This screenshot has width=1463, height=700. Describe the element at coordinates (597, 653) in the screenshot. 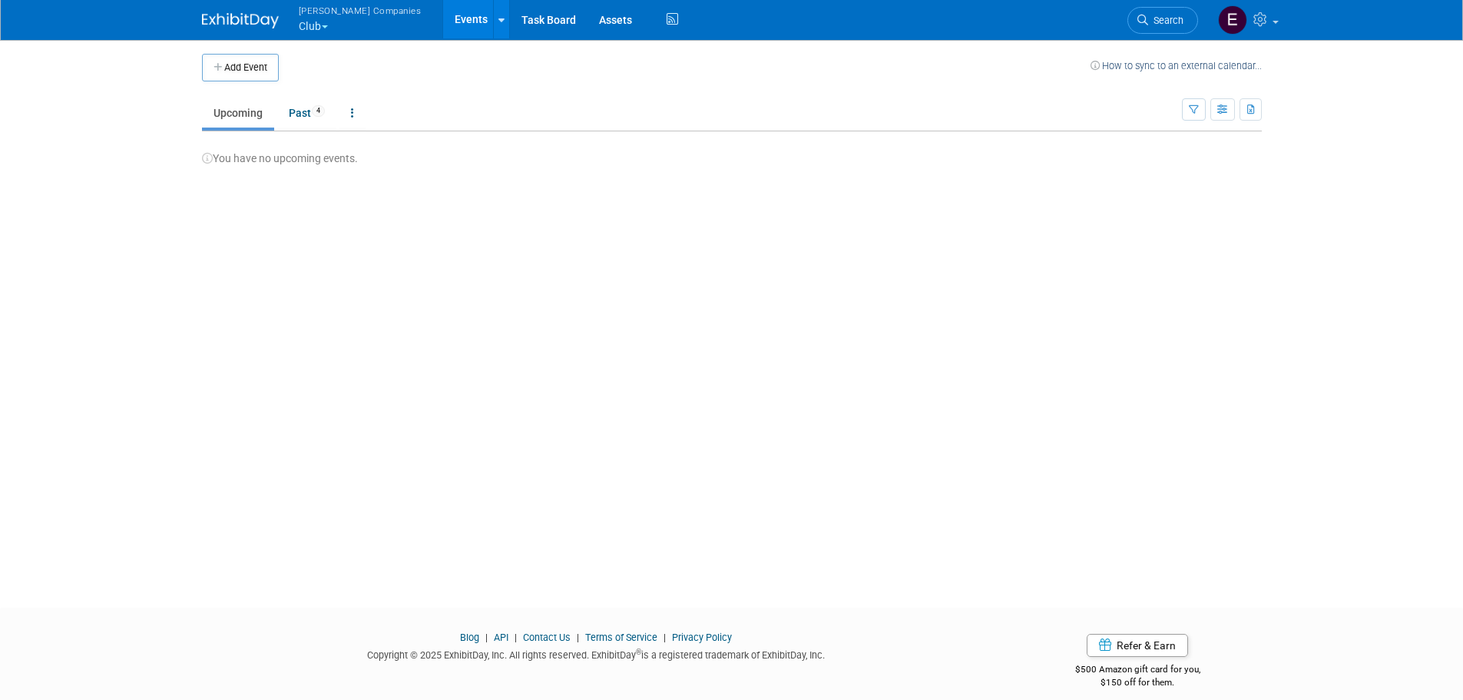

I see `div: Copyright © 2025 ExhibitDay, Inc. All rights reserved. ExhibitDay is a registered trademark of Ex...` at that location.